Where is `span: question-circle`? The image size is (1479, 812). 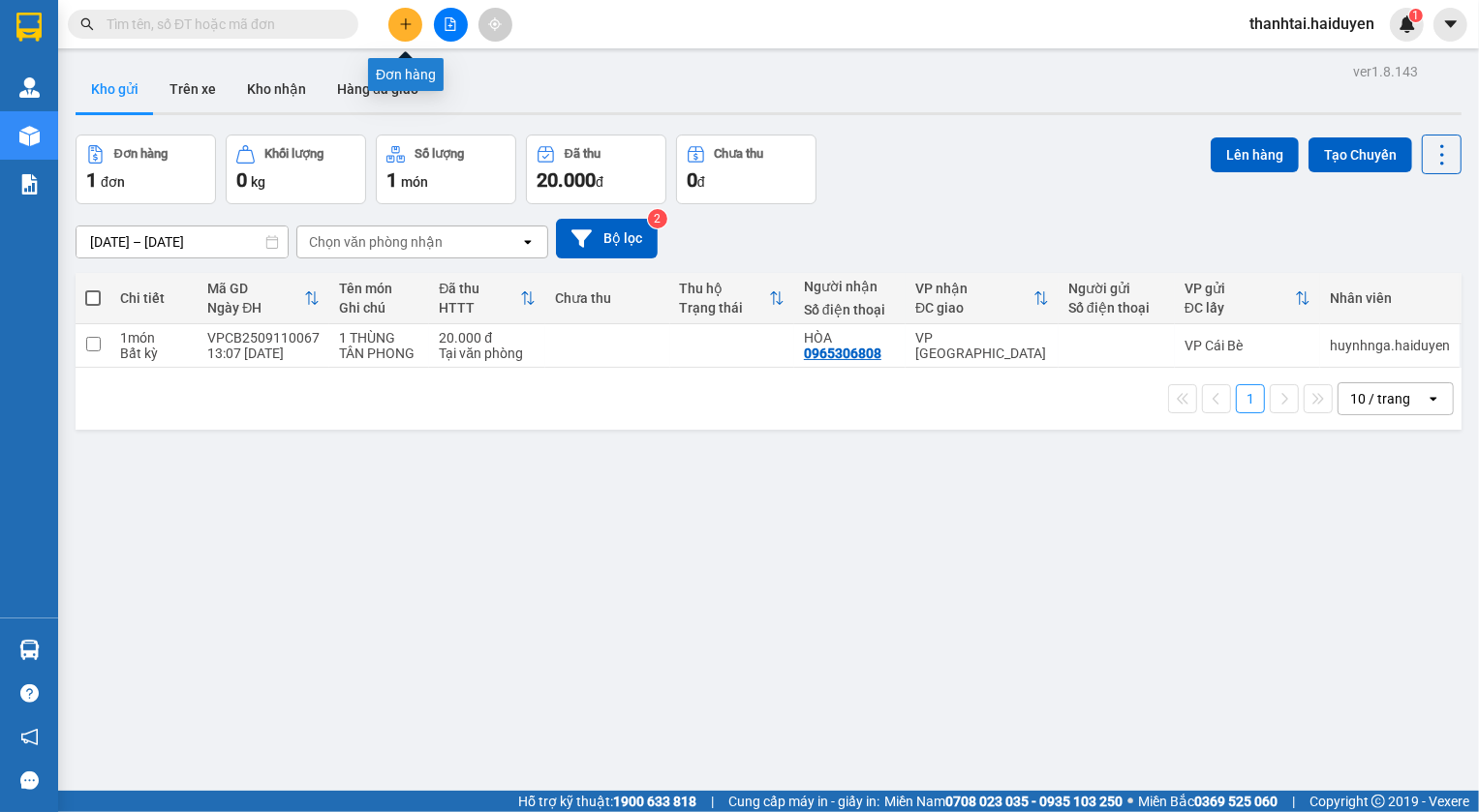 span: question-circle is located at coordinates (29, 694).